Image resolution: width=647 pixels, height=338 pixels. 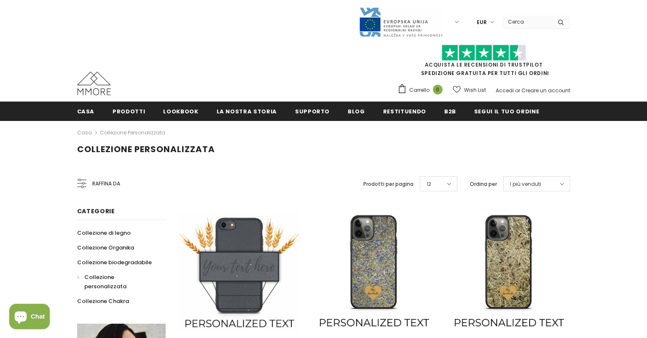 I want to click on span: SPEDIZIONE GRATUITA PER TUTTI GLI ORDINI, so click(x=484, y=62).